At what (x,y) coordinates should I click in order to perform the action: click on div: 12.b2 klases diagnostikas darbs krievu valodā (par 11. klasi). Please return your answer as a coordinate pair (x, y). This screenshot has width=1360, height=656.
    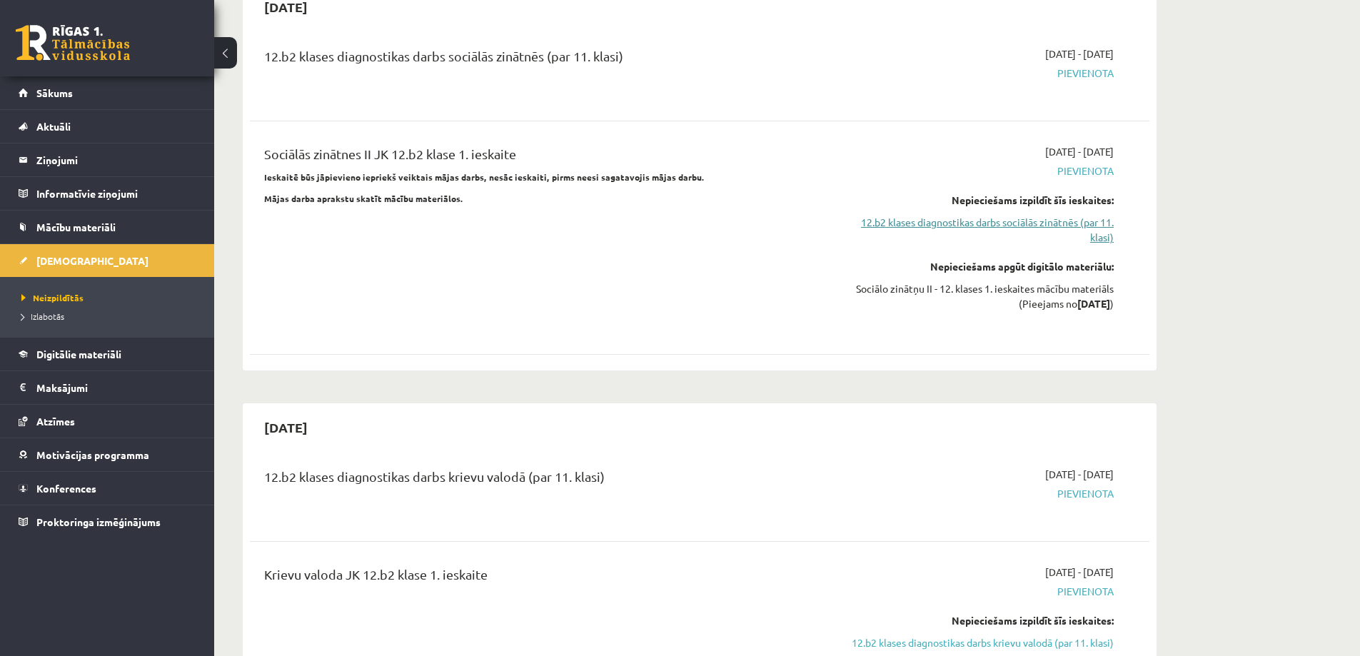
    Looking at the image, I should click on (543, 480).